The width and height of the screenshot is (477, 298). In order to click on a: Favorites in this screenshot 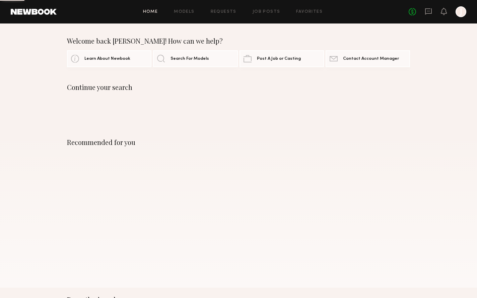, I will do `click(309, 12)`.